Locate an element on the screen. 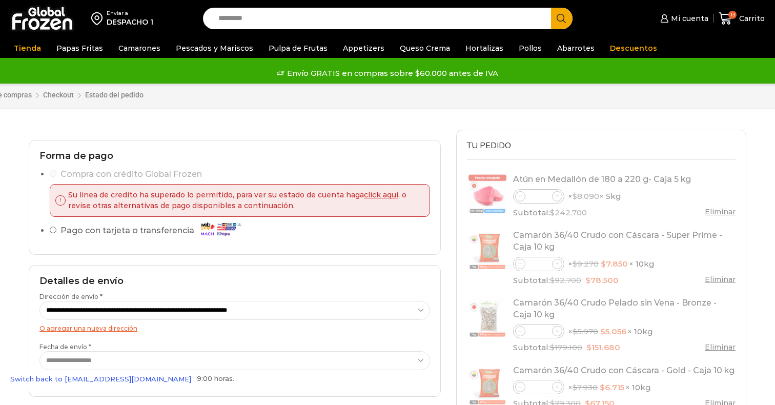 The height and width of the screenshot is (405, 775). h2: Detalles de envío is located at coordinates (235, 281).